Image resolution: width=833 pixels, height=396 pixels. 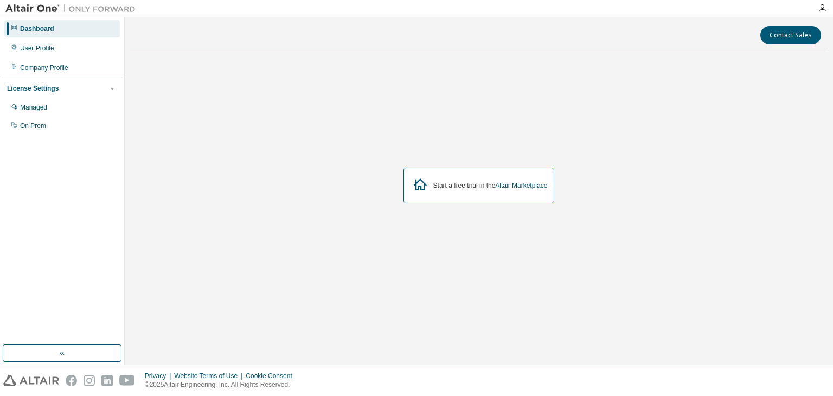 I want to click on img: instagram.svg, so click(x=89, y=380).